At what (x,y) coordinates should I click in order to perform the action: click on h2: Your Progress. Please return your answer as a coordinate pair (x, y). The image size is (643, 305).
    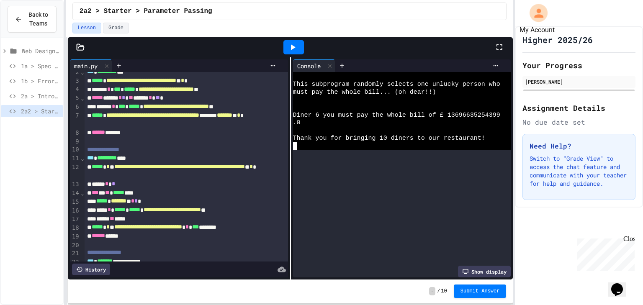
    Looking at the image, I should click on (579, 65).